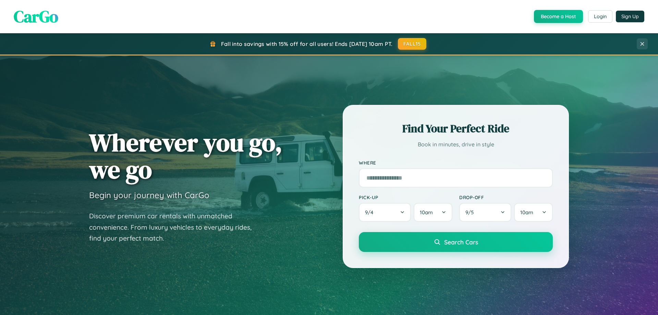 The width and height of the screenshot is (658, 315). Describe the element at coordinates (506, 197) in the screenshot. I see `label: Drop-off` at that location.